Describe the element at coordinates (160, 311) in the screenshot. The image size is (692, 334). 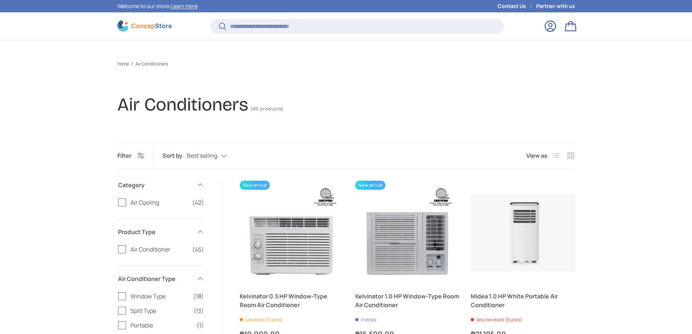
I see `span: Split Type` at that location.